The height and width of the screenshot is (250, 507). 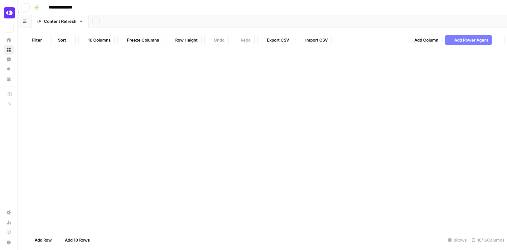 What do you see at coordinates (99, 40) in the screenshot?
I see `span: 16 Columns` at bounding box center [99, 40].